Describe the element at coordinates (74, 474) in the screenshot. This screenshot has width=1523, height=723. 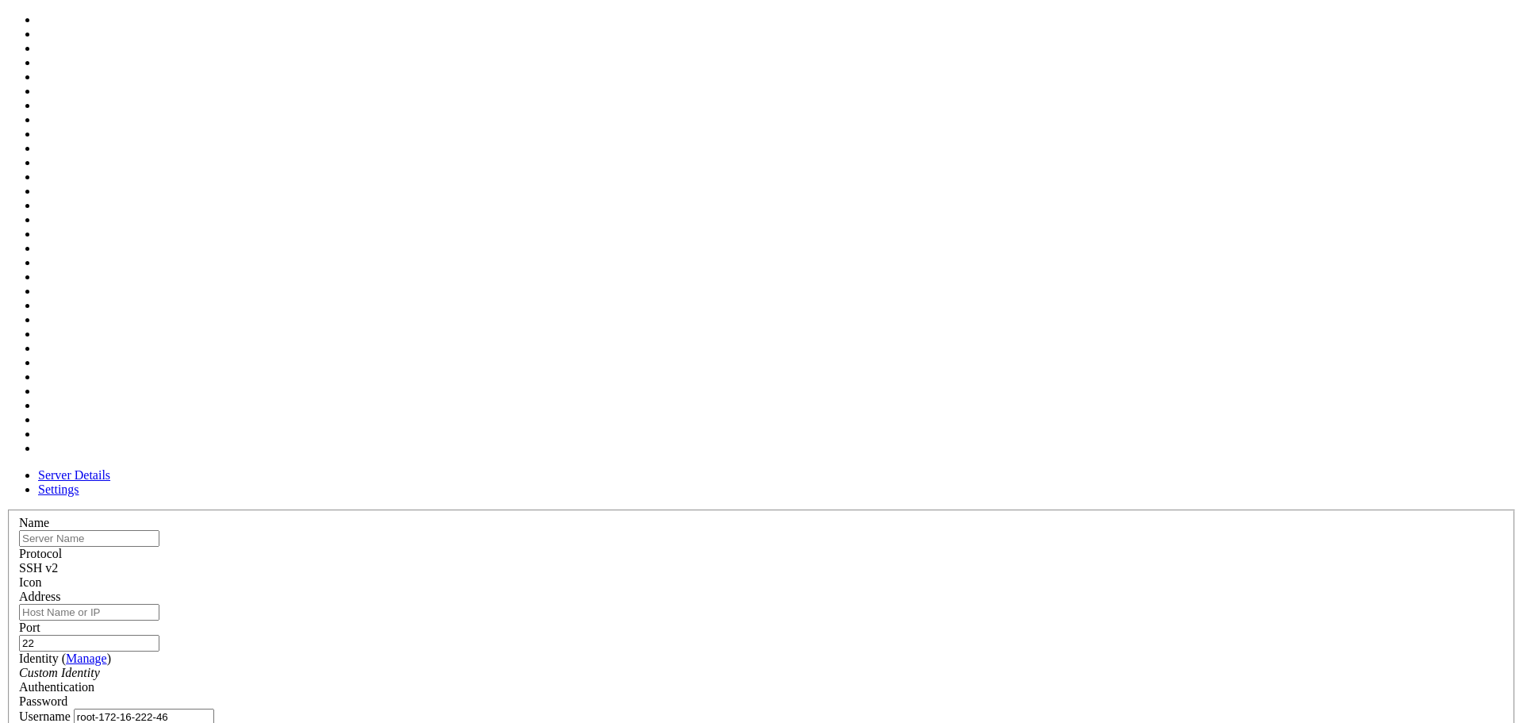
I see `span: Server Details` at that location.